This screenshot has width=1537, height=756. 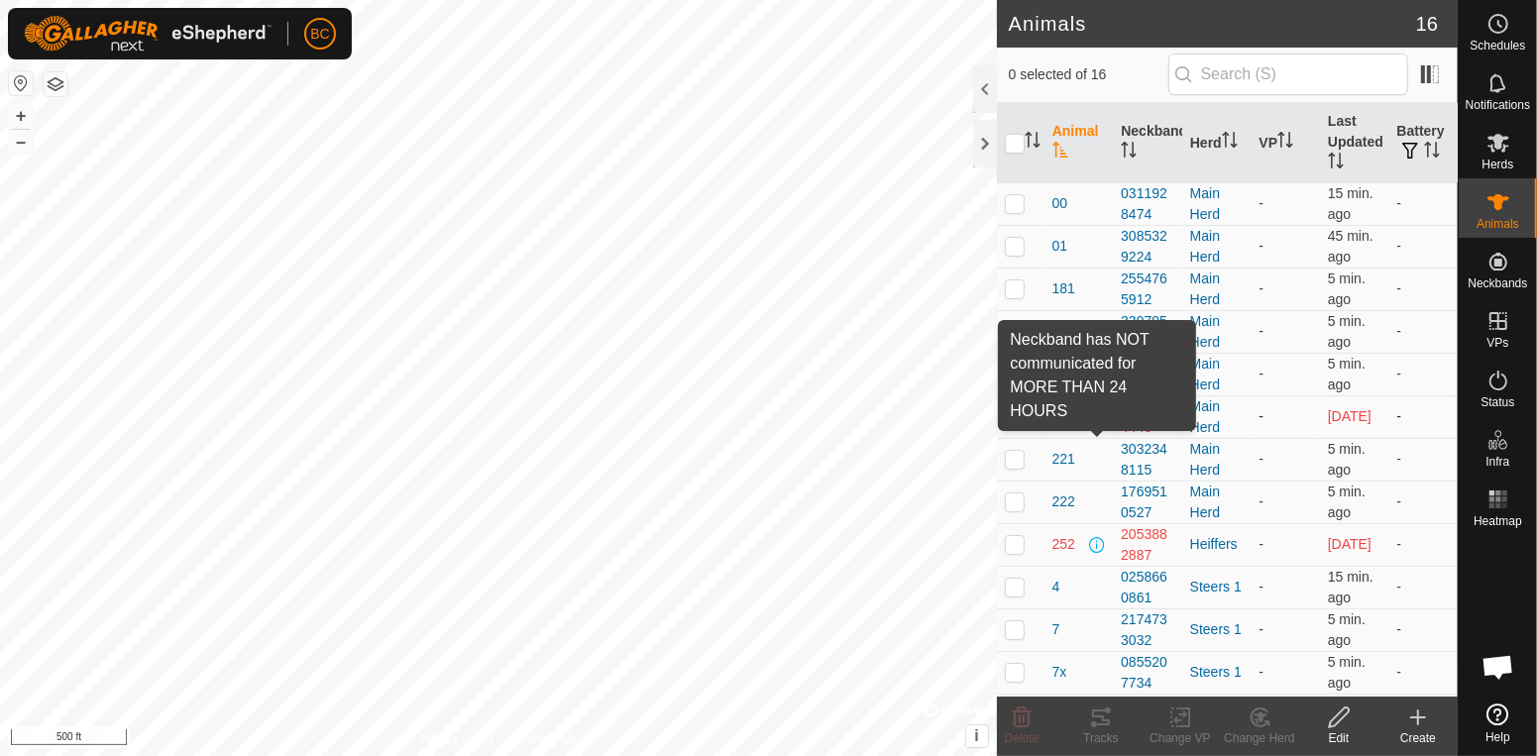 What do you see at coordinates (1217, 143) in the screenshot?
I see `th: Herd` at bounding box center [1217, 143].